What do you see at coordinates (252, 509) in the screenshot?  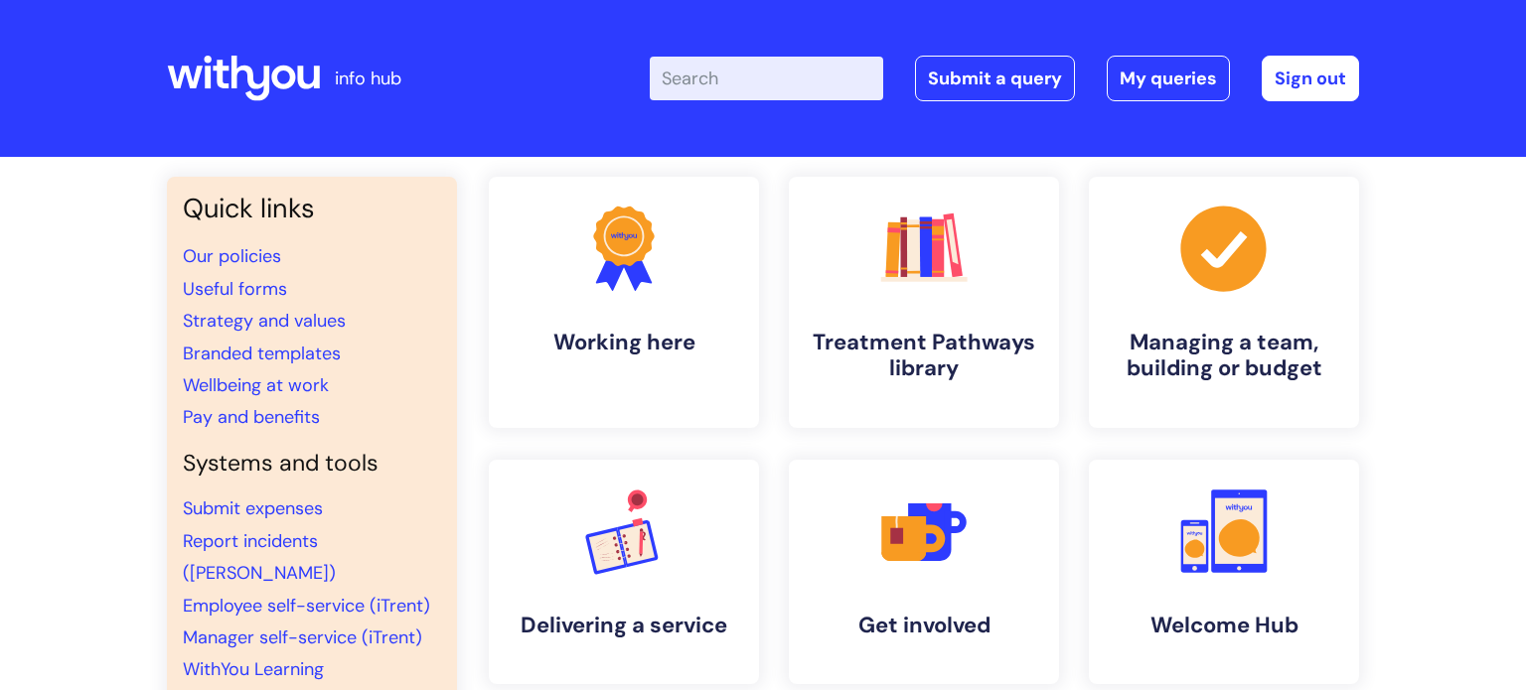 I see `a: Submit expenses` at bounding box center [252, 509].